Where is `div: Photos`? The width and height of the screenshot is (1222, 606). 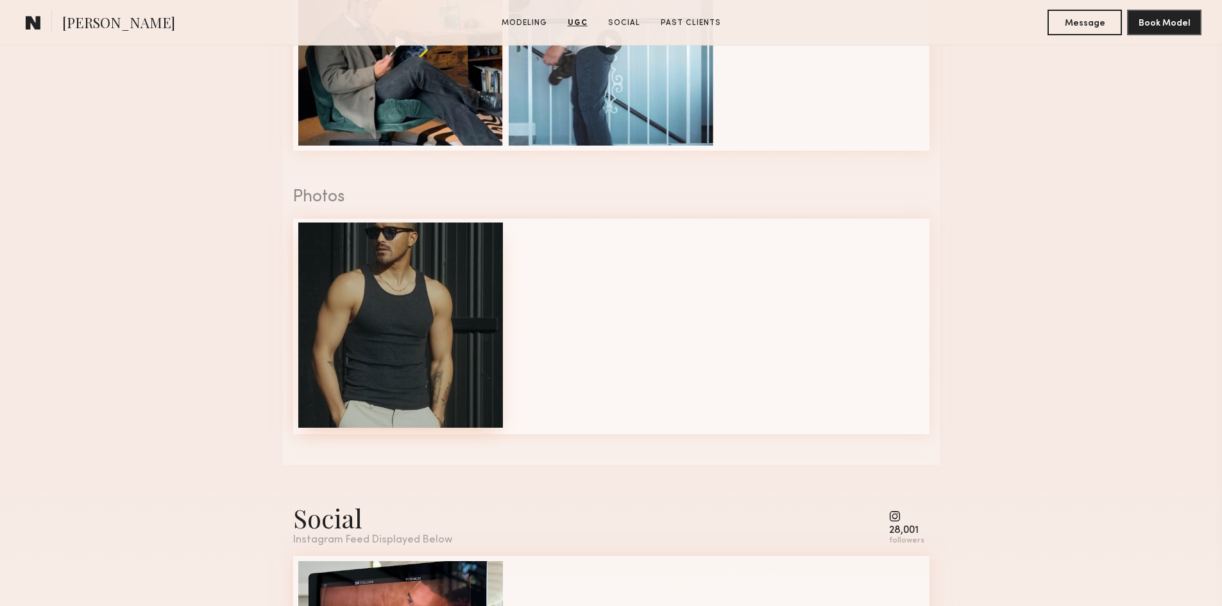
div: Photos is located at coordinates (611, 197).